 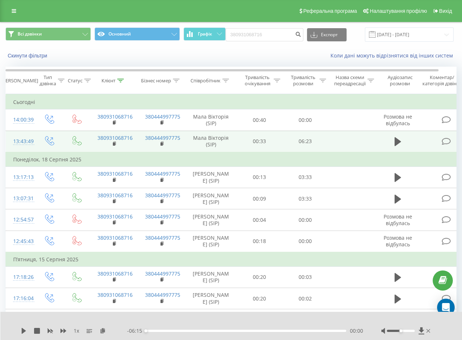 I want to click on div: Співробітник, so click(x=206, y=81).